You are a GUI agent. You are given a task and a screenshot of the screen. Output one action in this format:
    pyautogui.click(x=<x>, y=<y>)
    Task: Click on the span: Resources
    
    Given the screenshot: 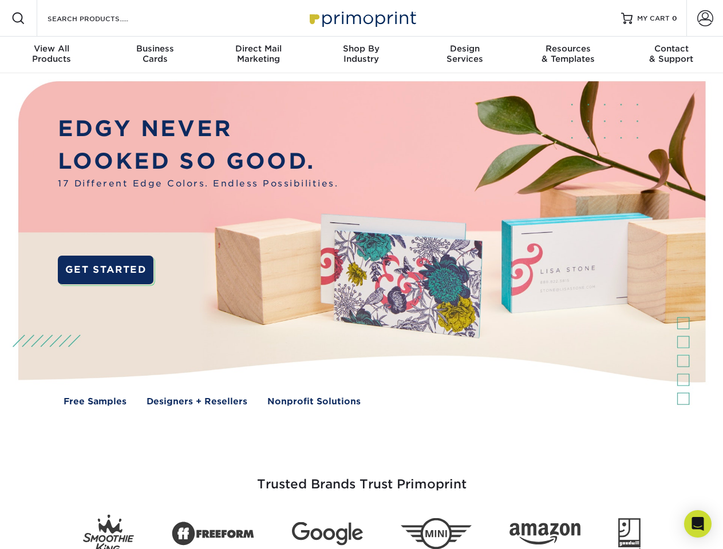 What is the action you would take?
    pyautogui.click(x=568, y=49)
    